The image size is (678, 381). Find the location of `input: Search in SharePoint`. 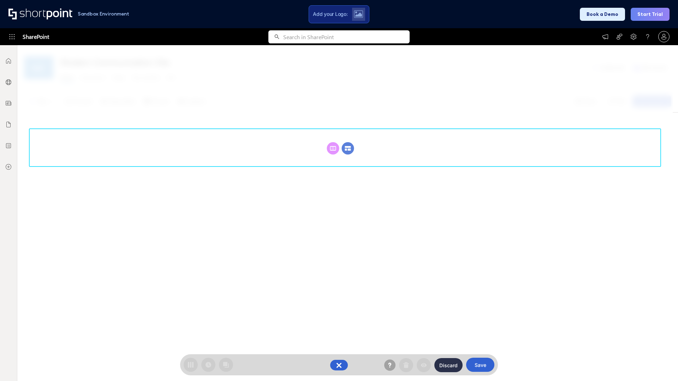

input: Search in SharePoint is located at coordinates (346, 37).